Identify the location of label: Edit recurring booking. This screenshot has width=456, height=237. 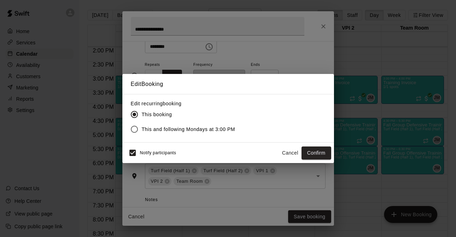
(186, 104).